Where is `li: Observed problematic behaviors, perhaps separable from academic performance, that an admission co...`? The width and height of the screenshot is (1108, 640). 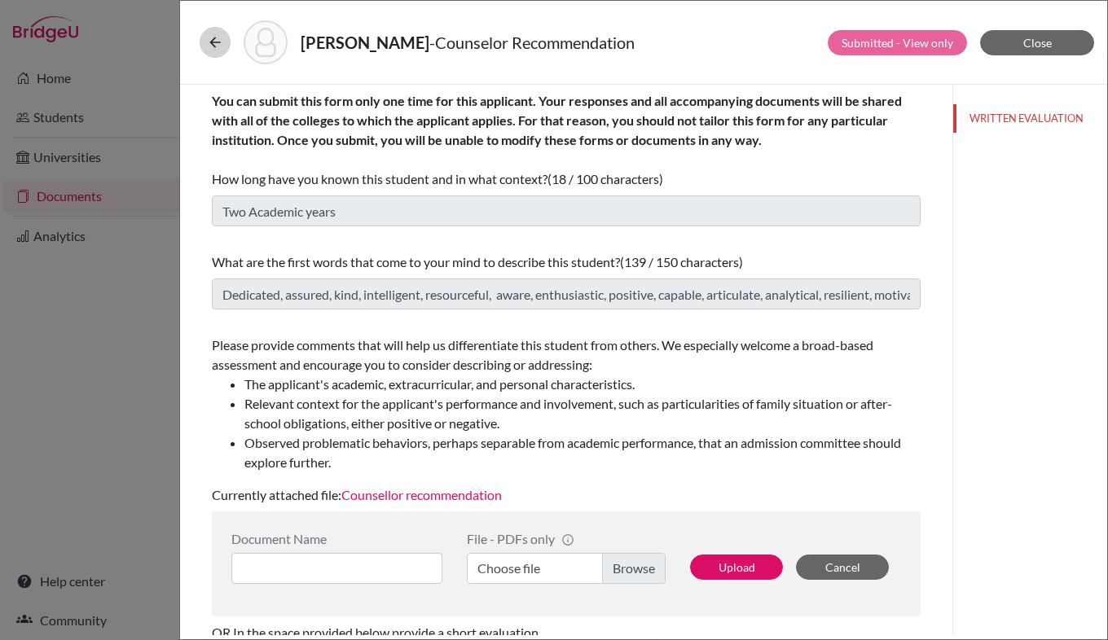
li: Observed problematic behaviors, perhaps separable from academic performance, that an admission co... is located at coordinates (582, 453).